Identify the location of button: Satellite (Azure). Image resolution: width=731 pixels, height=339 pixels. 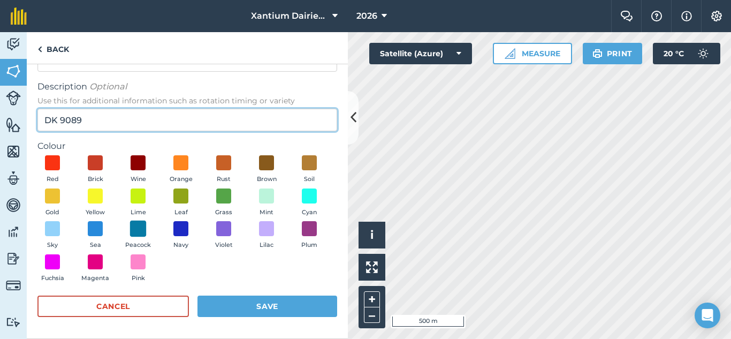
(421, 54).